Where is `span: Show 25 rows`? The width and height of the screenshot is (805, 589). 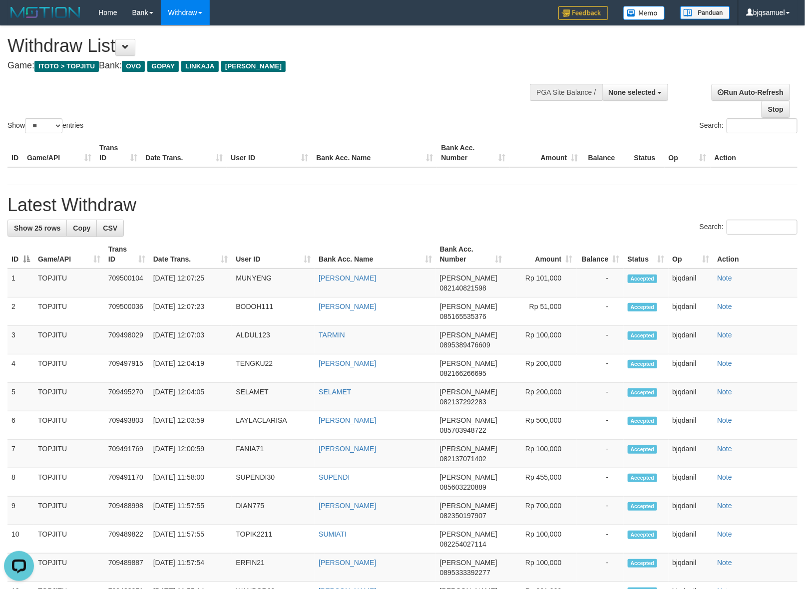
span: Show 25 rows is located at coordinates (37, 228).